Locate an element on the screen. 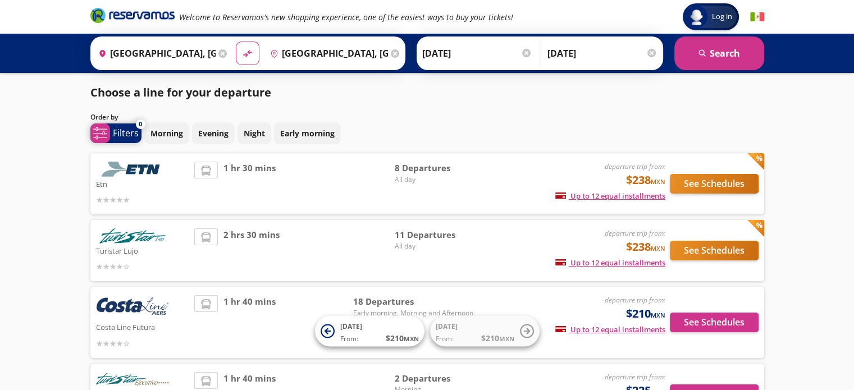 This screenshot has height=390, width=854. button: 0Filters is located at coordinates (116, 133).